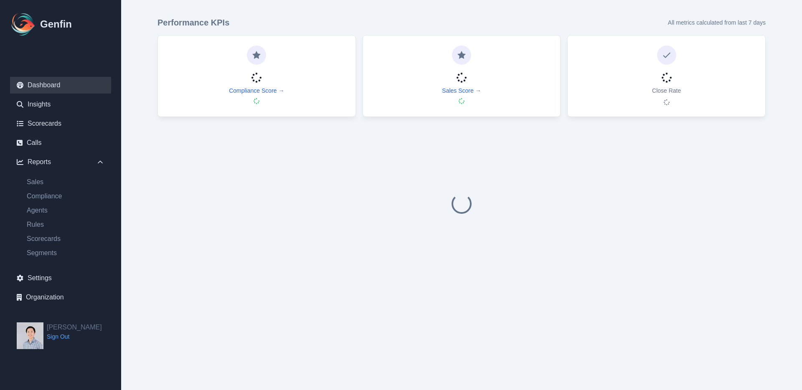 This screenshot has width=802, height=390. What do you see at coordinates (30, 336) in the screenshot?
I see `img: Jeffrey Pang` at bounding box center [30, 336].